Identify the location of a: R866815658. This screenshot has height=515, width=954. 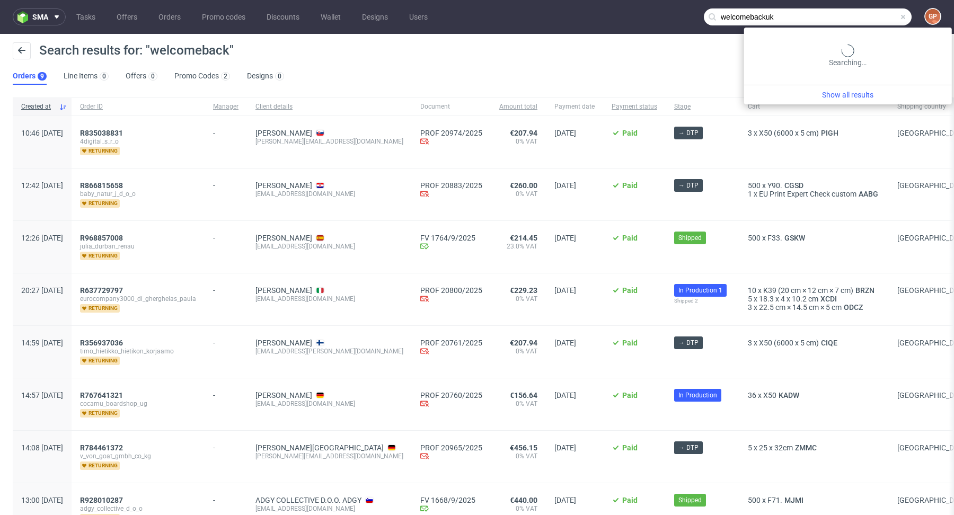
(102, 186).